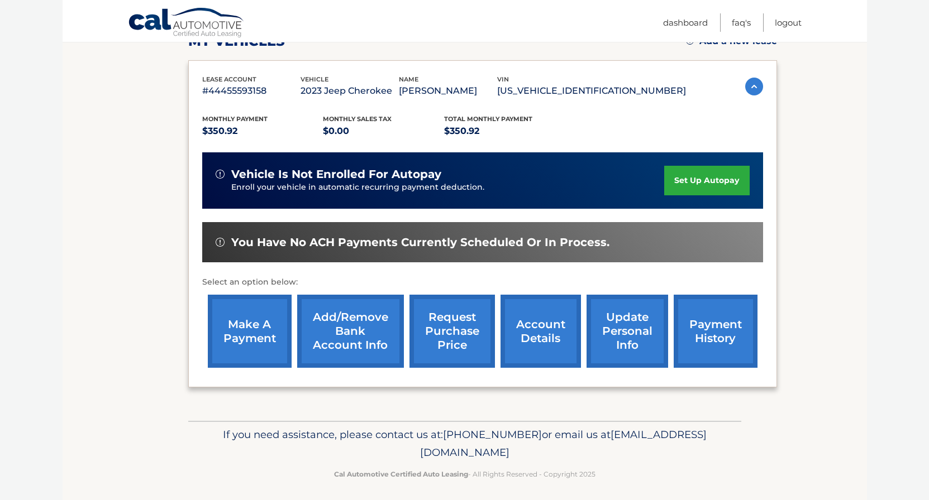  What do you see at coordinates (488, 119) in the screenshot?
I see `span: Total Monthly Payment` at bounding box center [488, 119].